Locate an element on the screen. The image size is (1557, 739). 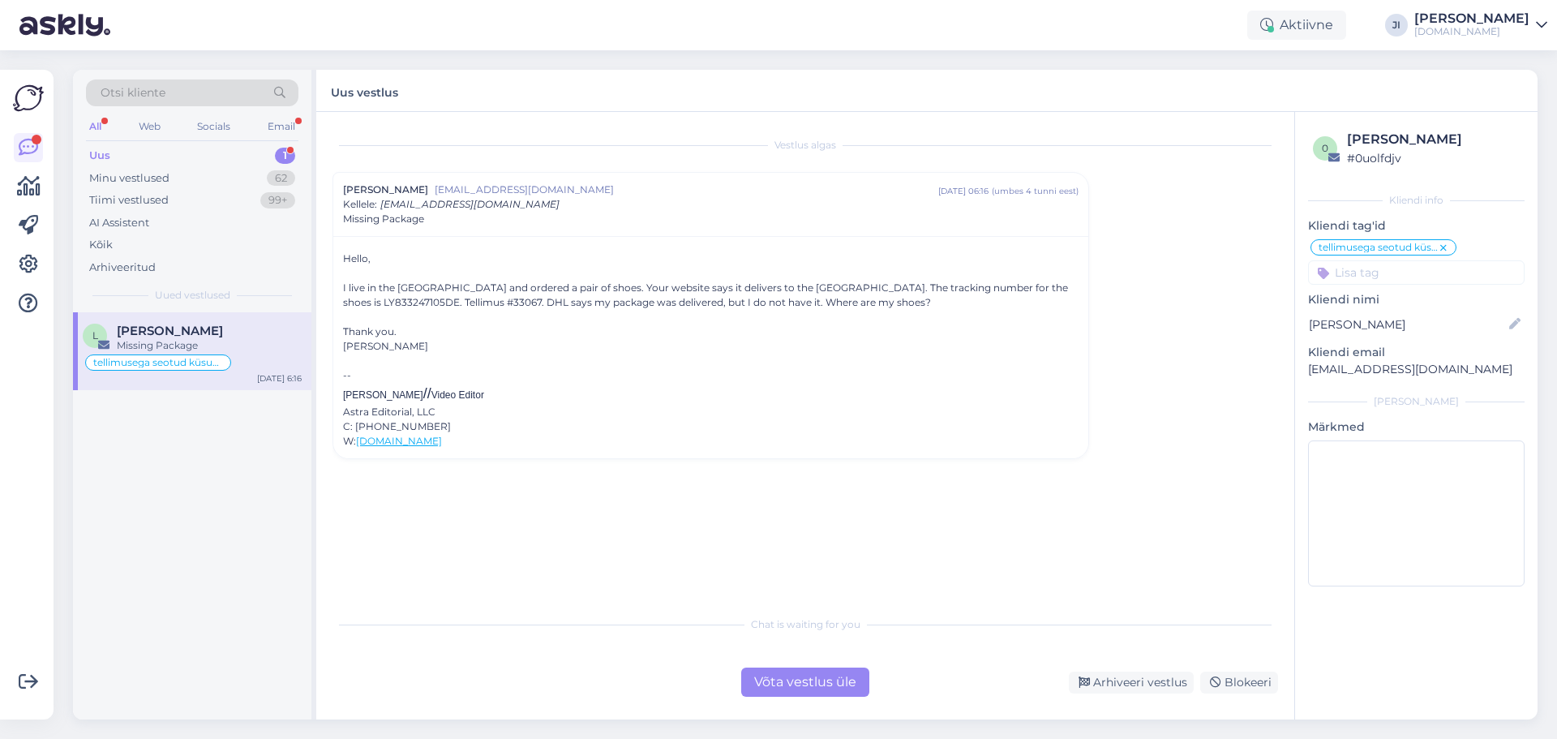
div: JI is located at coordinates (1397, 25).